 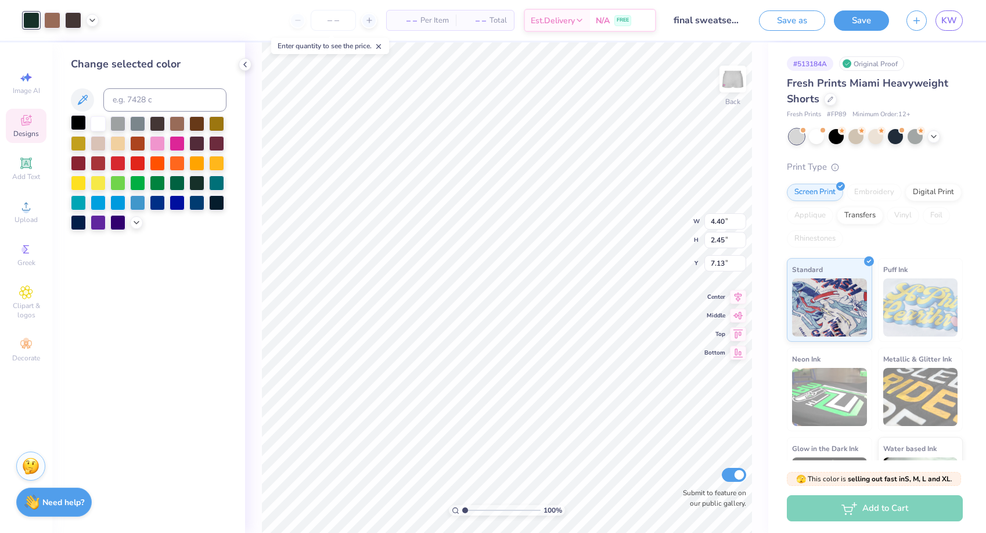 What do you see at coordinates (918, 358) in the screenshot?
I see `span: Metallic & Glitter Ink` at bounding box center [918, 358].